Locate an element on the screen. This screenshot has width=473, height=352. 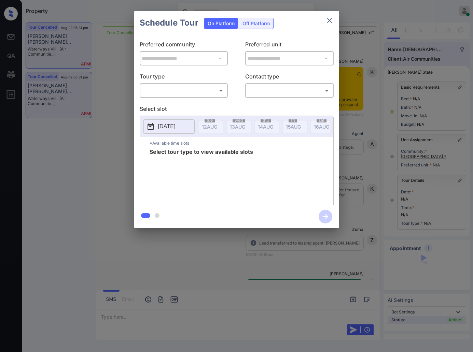
button: close is located at coordinates (329, 20).